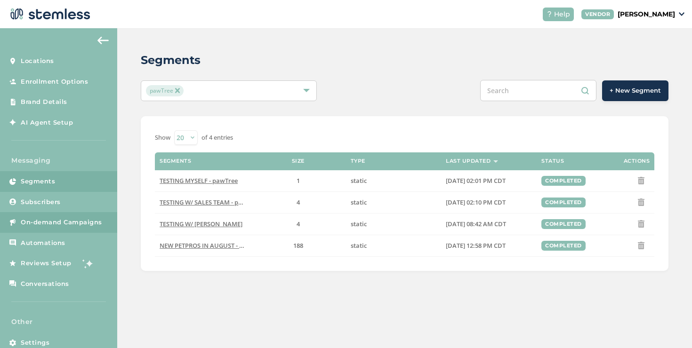 This screenshot has height=348, width=692. What do you see at coordinates (635, 91) in the screenshot?
I see `span: + New Segment` at bounding box center [635, 91].